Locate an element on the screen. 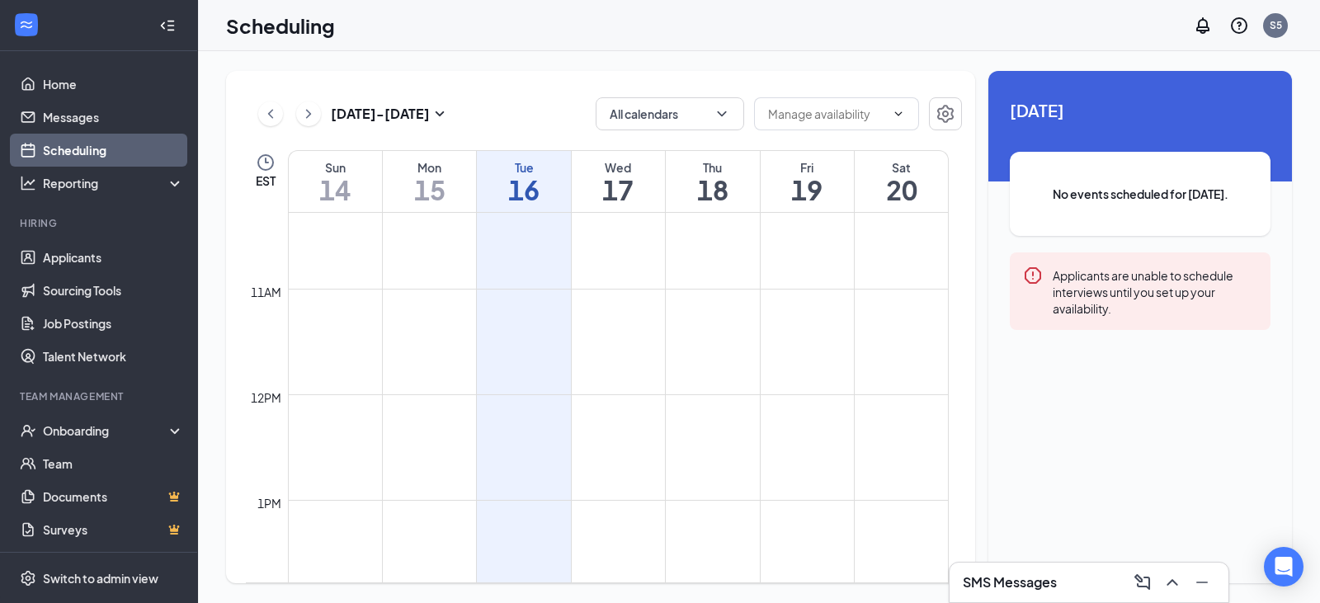  a: Job Postings is located at coordinates (113, 323).